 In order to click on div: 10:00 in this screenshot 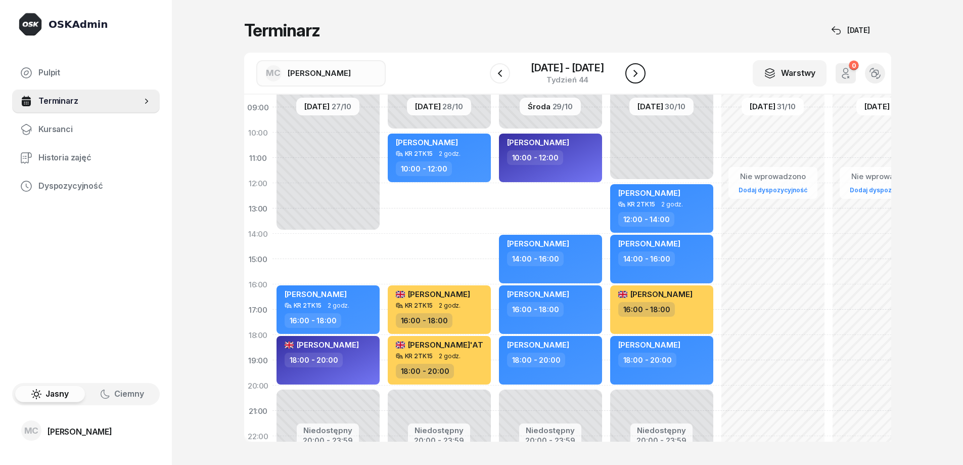, I will do `click(258, 132)`.